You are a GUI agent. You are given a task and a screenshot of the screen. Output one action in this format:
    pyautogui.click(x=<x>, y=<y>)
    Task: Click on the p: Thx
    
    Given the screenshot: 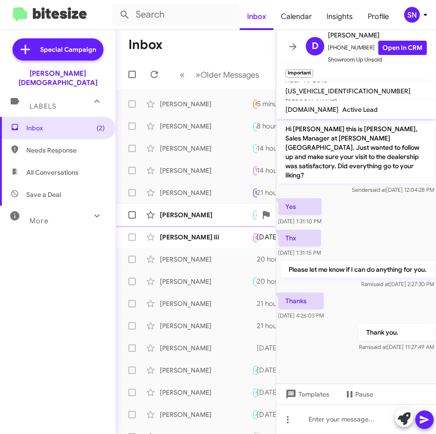 What is the action you would take?
    pyautogui.click(x=299, y=238)
    